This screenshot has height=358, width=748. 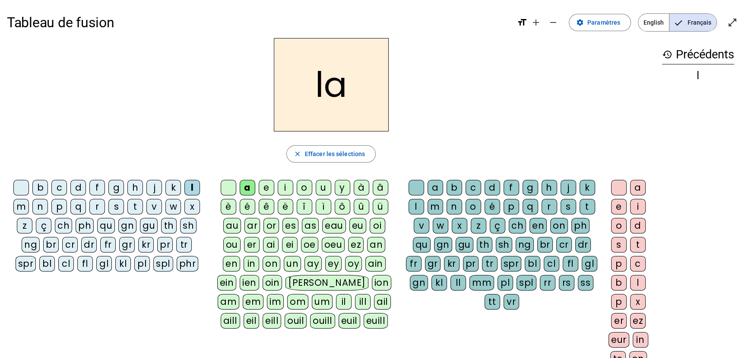 What do you see at coordinates (106, 226) in the screenshot?
I see `div: qu` at bounding box center [106, 226].